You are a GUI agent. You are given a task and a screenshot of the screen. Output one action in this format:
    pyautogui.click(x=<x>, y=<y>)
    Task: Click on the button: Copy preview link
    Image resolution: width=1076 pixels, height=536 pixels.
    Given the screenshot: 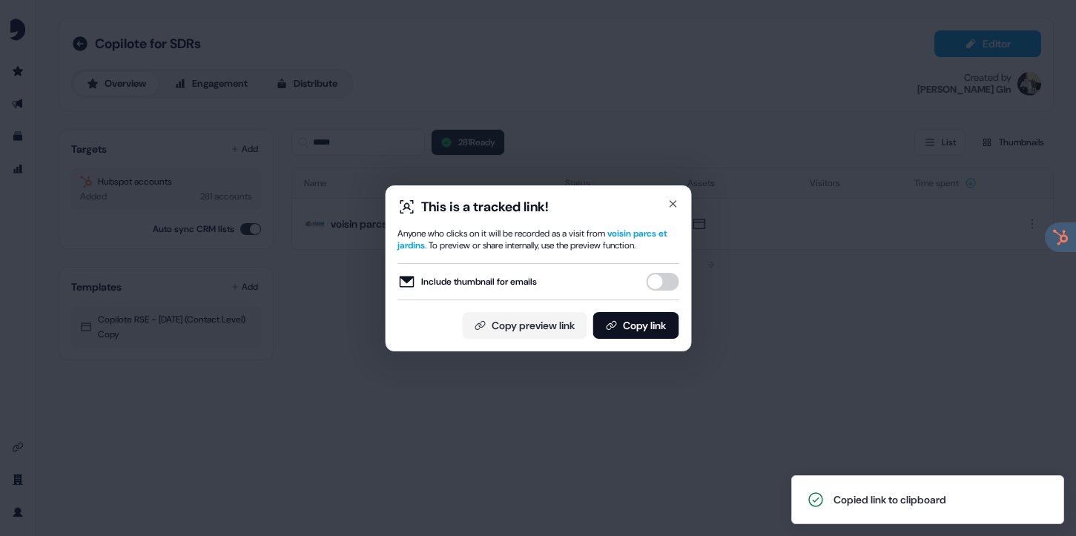 What is the action you would take?
    pyautogui.click(x=524, y=325)
    